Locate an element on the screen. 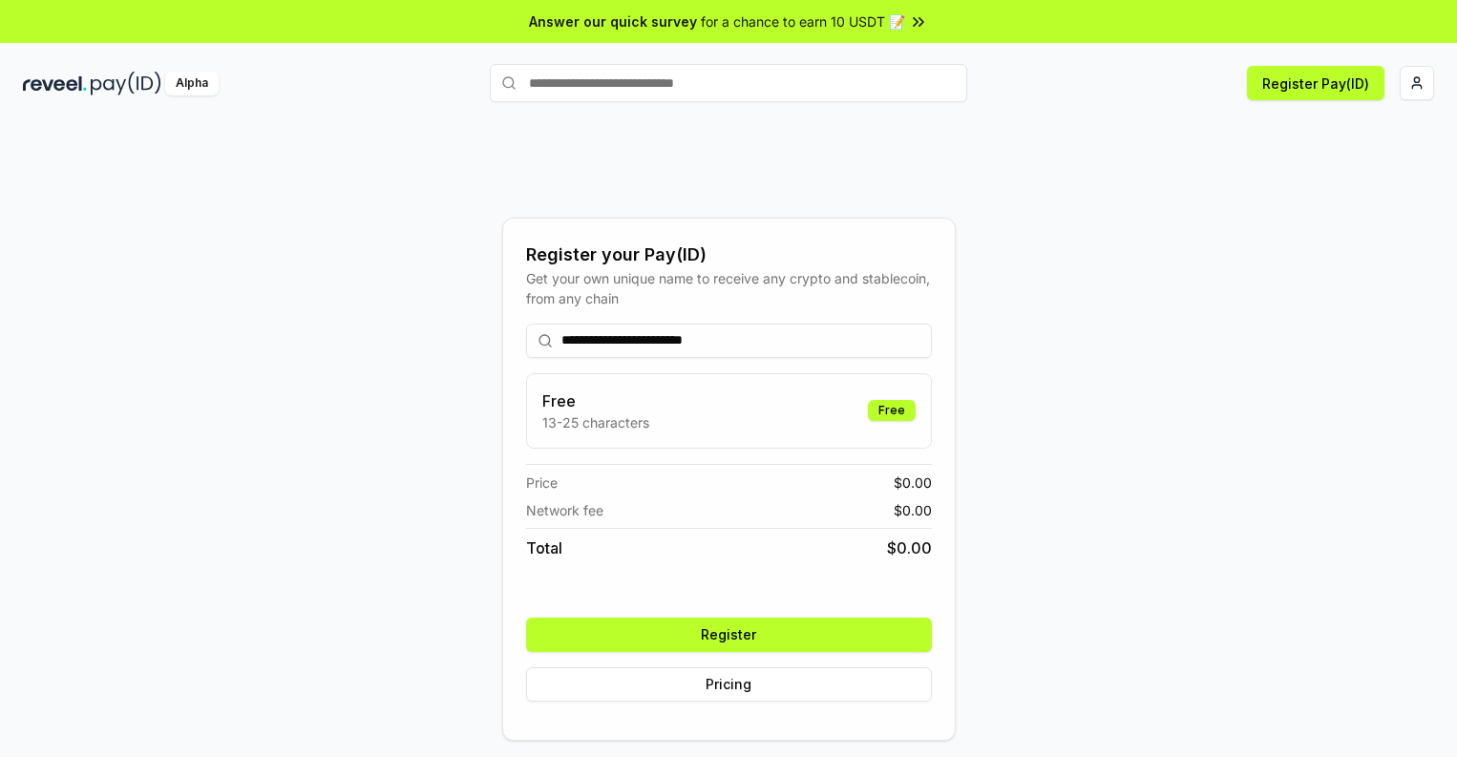  span: Network fee is located at coordinates (564, 510).